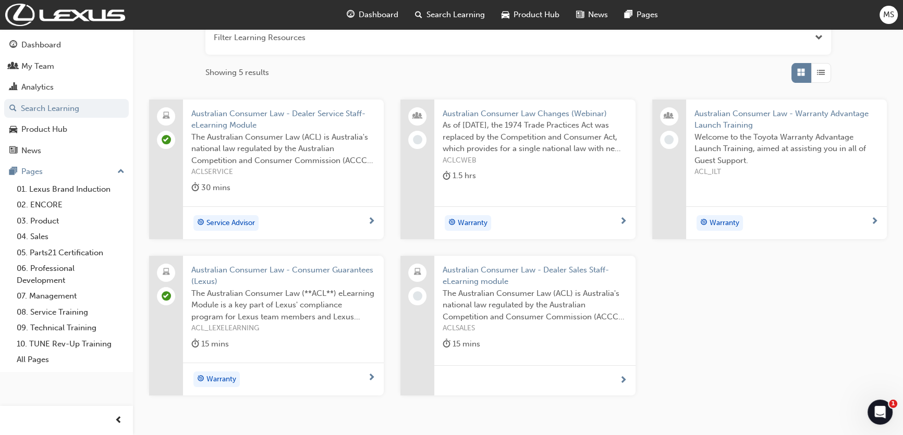 The height and width of the screenshot is (435, 903). What do you see at coordinates (31, 151) in the screenshot?
I see `div: News` at bounding box center [31, 151].